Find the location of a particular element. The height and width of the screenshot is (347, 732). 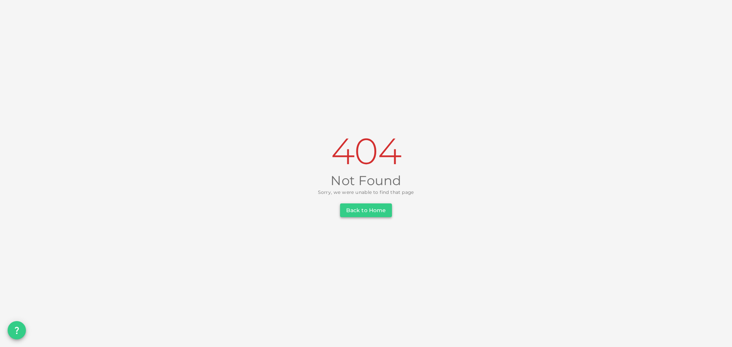

span: Sorry, we were unable to find that page is located at coordinates (366, 193).